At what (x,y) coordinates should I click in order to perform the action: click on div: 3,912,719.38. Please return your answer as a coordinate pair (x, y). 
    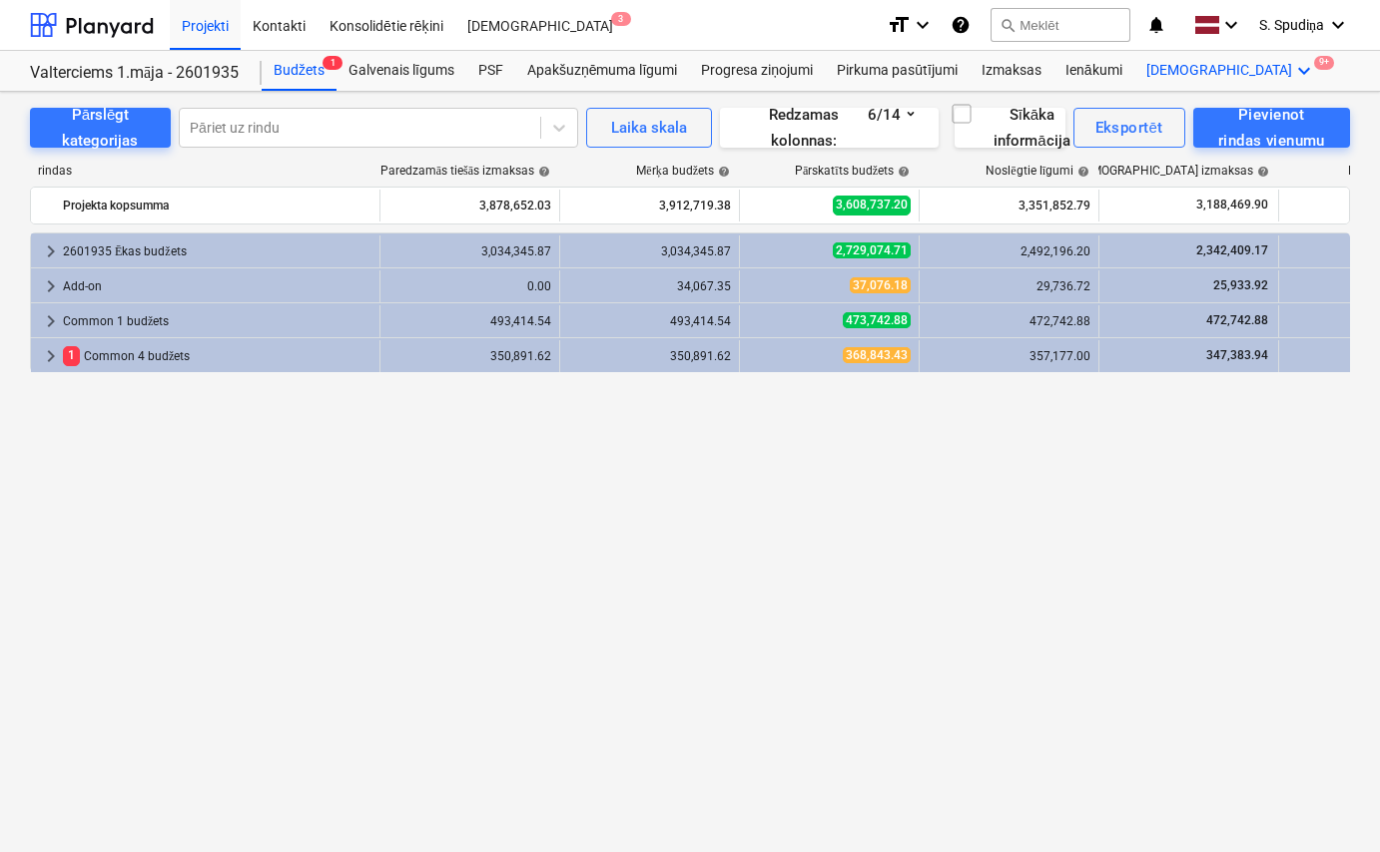
    Looking at the image, I should click on (649, 206).